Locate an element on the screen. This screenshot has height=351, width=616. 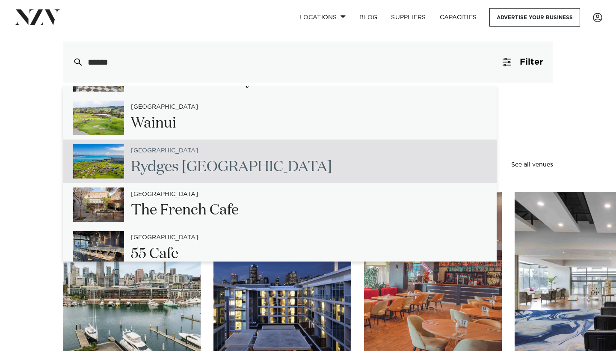
a: BLOG is located at coordinates (368, 17).